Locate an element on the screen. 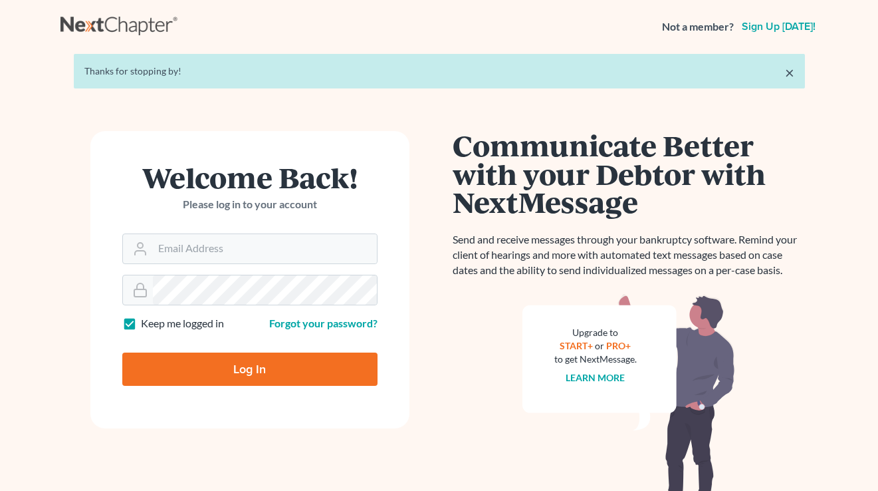 The height and width of the screenshot is (491, 878). p: Please log in to your account is located at coordinates (250, 204).